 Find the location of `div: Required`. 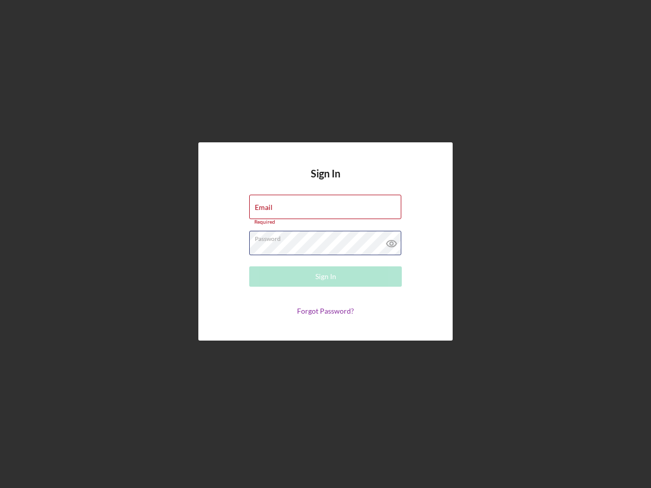

div: Required is located at coordinates (326, 222).